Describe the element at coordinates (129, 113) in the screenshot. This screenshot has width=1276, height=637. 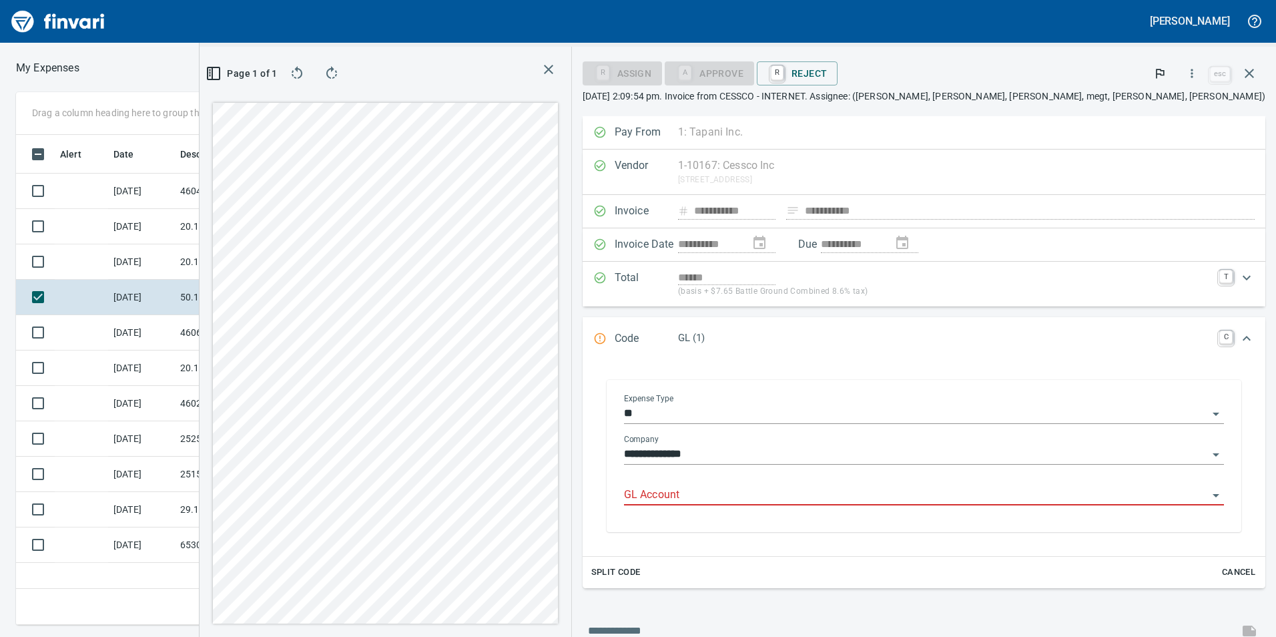
I see `p: Drag a column heading here to group the table` at that location.